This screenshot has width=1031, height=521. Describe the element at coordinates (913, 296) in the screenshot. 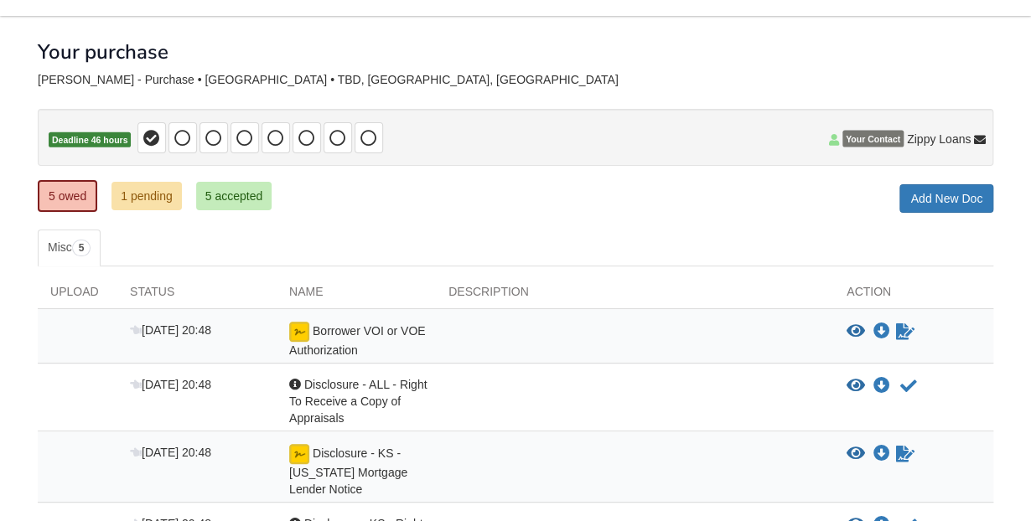

I see `div: Action` at that location.